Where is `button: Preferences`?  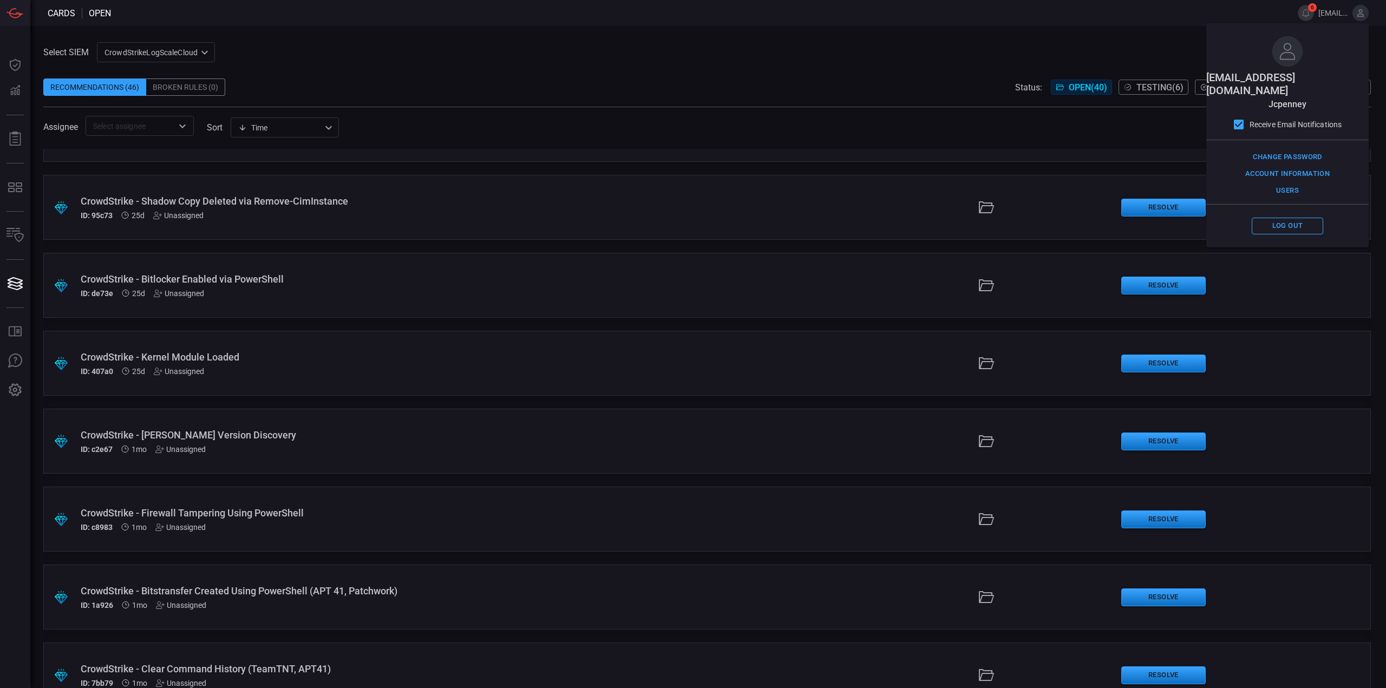 button: Preferences is located at coordinates (15, 390).